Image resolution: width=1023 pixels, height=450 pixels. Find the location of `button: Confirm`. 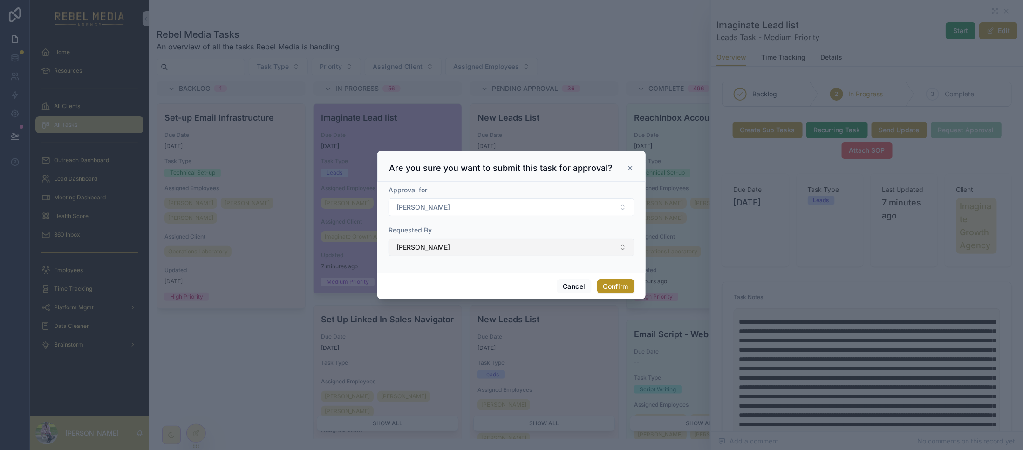

button: Confirm is located at coordinates (616, 286).